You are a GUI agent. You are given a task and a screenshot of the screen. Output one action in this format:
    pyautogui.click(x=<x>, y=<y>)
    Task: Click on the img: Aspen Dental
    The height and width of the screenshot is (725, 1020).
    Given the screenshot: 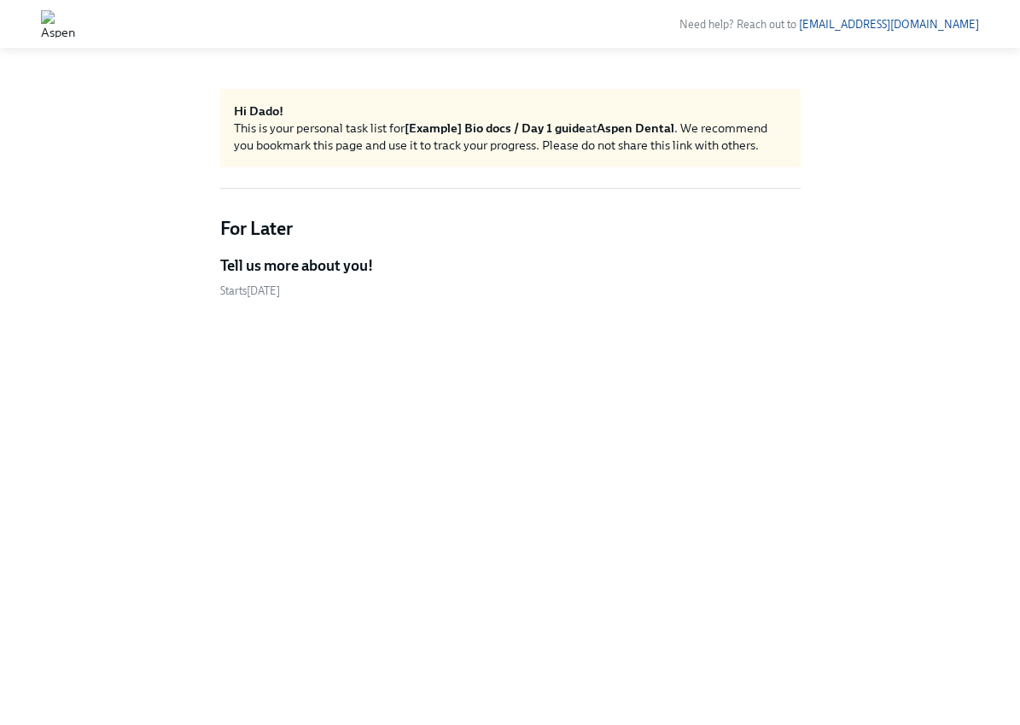 What is the action you would take?
    pyautogui.click(x=60, y=24)
    